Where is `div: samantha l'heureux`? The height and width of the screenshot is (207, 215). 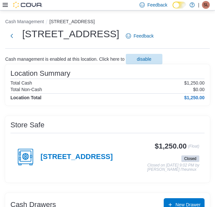 div: samantha l'heureux is located at coordinates (206, 5).